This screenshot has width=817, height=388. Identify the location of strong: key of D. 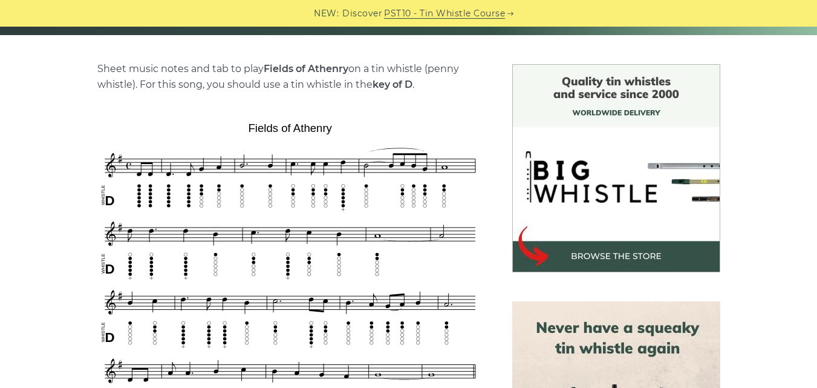
(393, 84).